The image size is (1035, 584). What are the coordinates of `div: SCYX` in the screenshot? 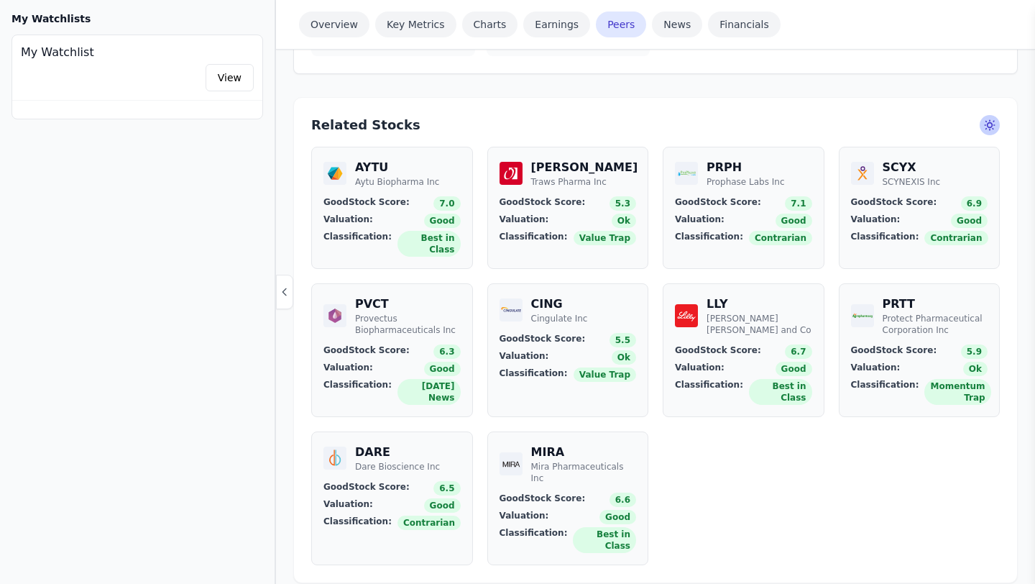 It's located at (912, 168).